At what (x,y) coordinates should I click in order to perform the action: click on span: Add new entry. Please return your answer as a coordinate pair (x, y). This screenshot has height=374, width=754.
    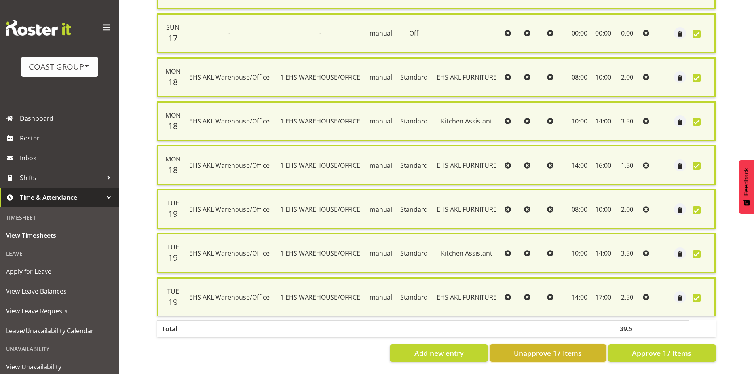
    Looking at the image, I should click on (439, 353).